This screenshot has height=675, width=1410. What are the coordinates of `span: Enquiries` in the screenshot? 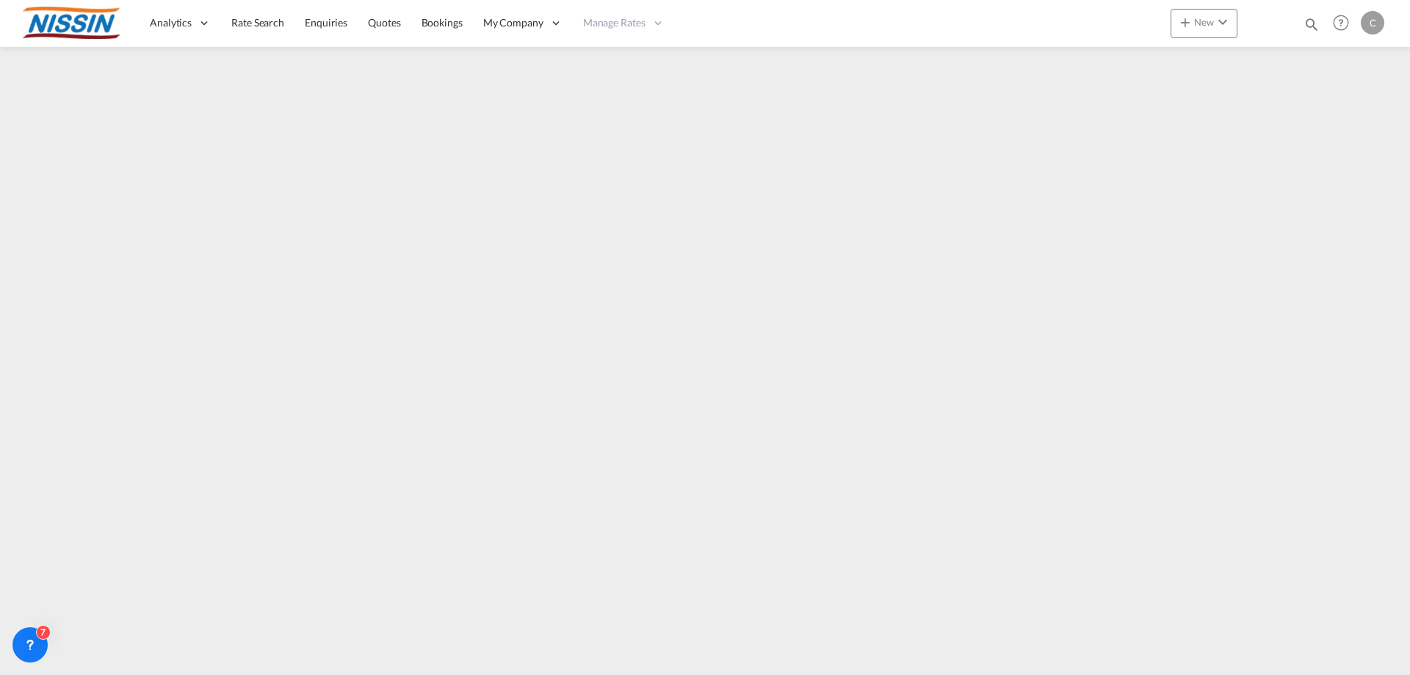 It's located at (326, 22).